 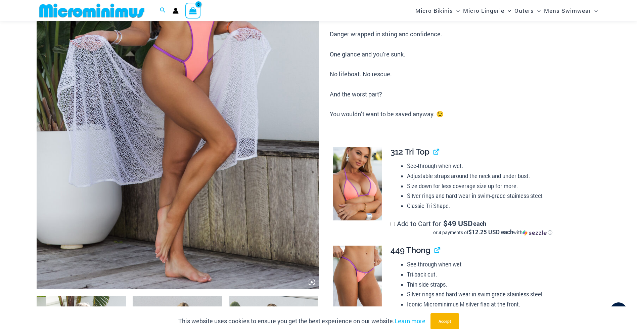 I want to click on li: Thin side straps., so click(x=501, y=284).